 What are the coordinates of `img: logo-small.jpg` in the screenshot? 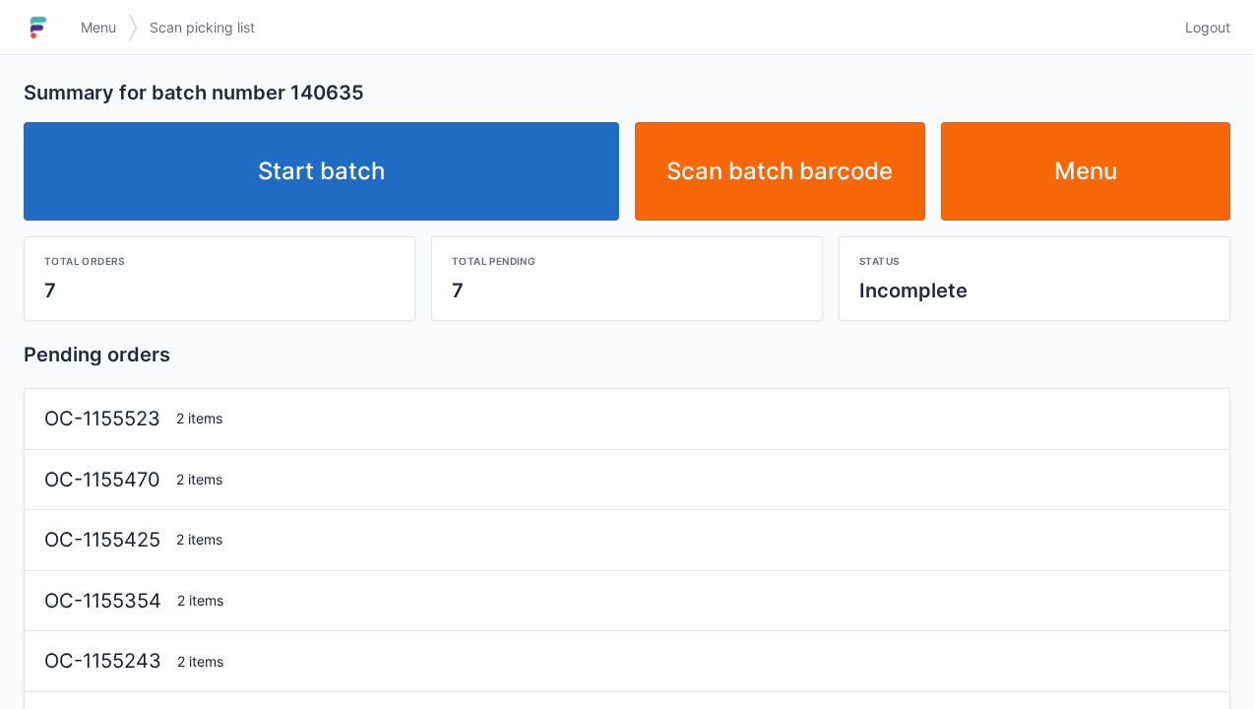 It's located at (38, 28).